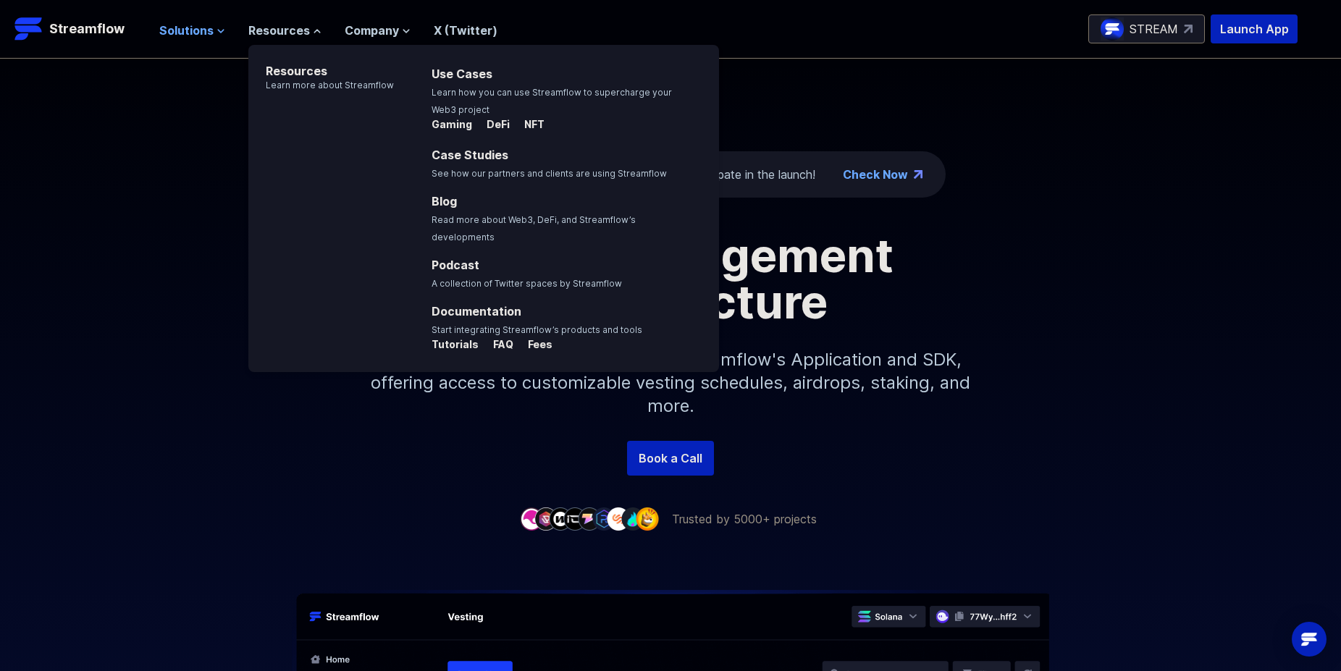 This screenshot has width=1341, height=671. What do you see at coordinates (1112, 29) in the screenshot?
I see `img: streamflow-logo-circle.png` at bounding box center [1112, 29].